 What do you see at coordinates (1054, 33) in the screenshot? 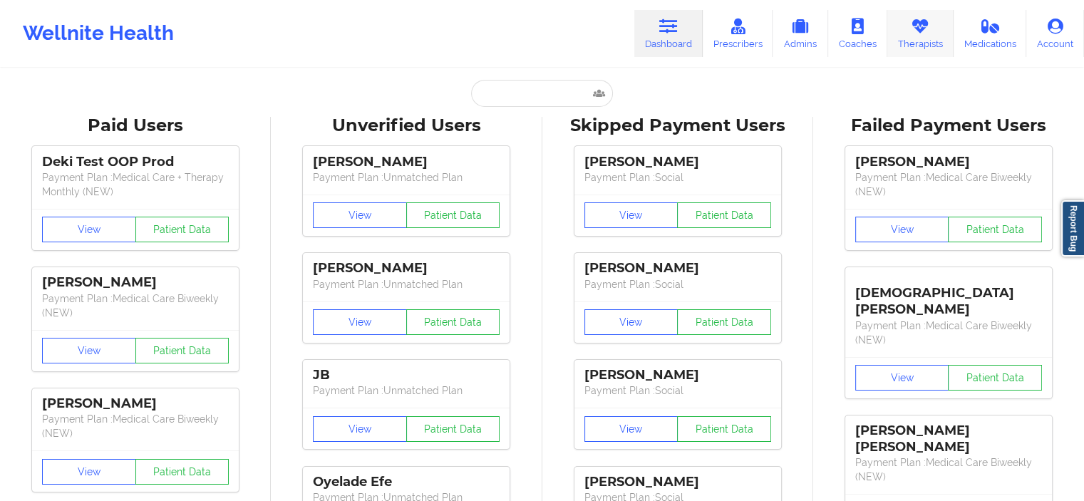
I see `a: Account` at bounding box center [1054, 33].